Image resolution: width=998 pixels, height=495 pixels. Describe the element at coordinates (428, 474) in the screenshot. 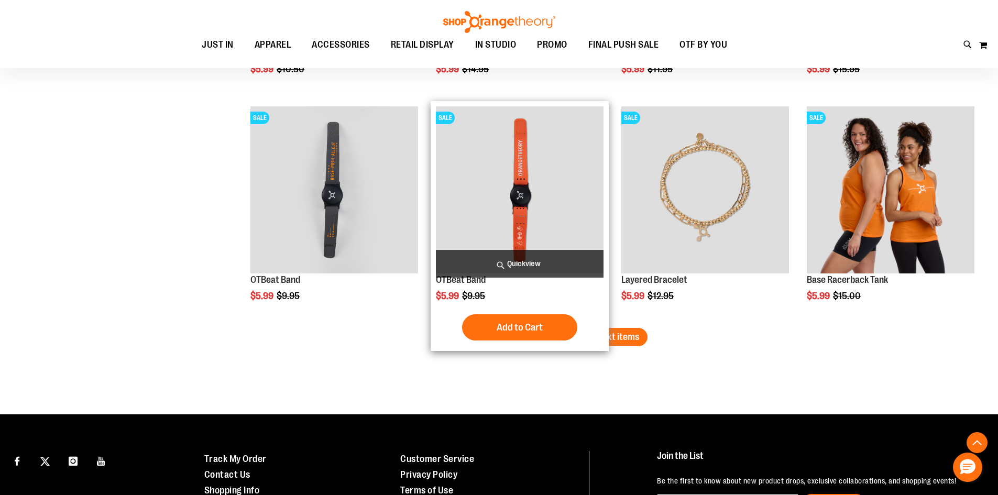

I see `a: Privacy Policy` at that location.